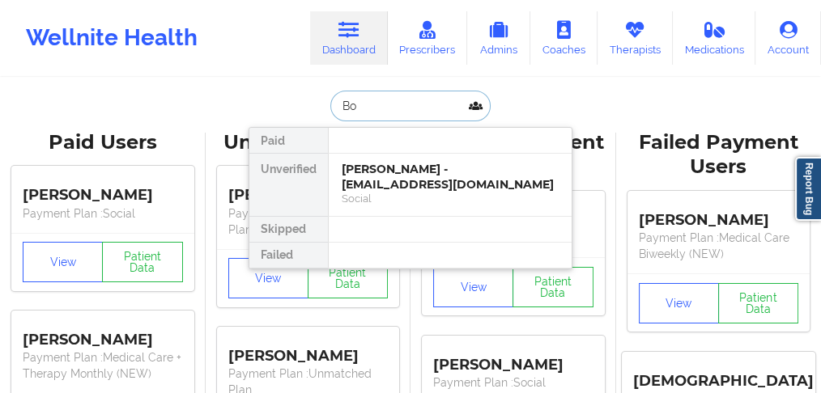 The width and height of the screenshot is (821, 393). Describe the element at coordinates (308, 222) in the screenshot. I see `p: Payment Plan : Unmatched Plan` at that location.